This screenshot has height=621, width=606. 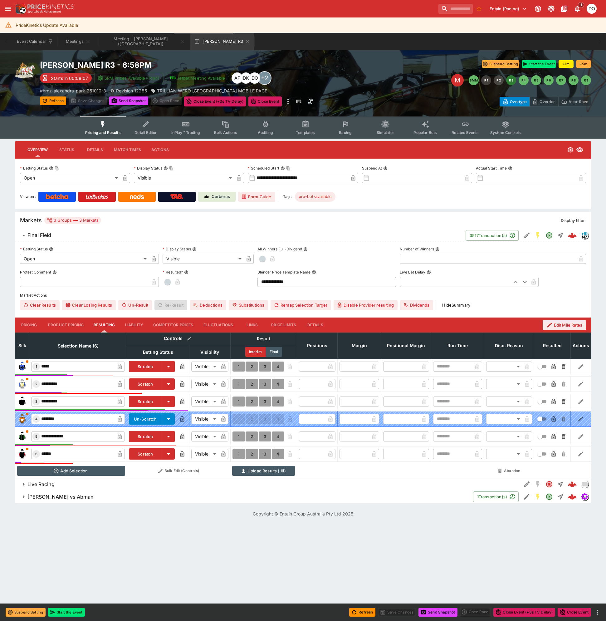 What do you see at coordinates (34, 249) in the screenshot?
I see `p: Betting Status` at bounding box center [34, 249].